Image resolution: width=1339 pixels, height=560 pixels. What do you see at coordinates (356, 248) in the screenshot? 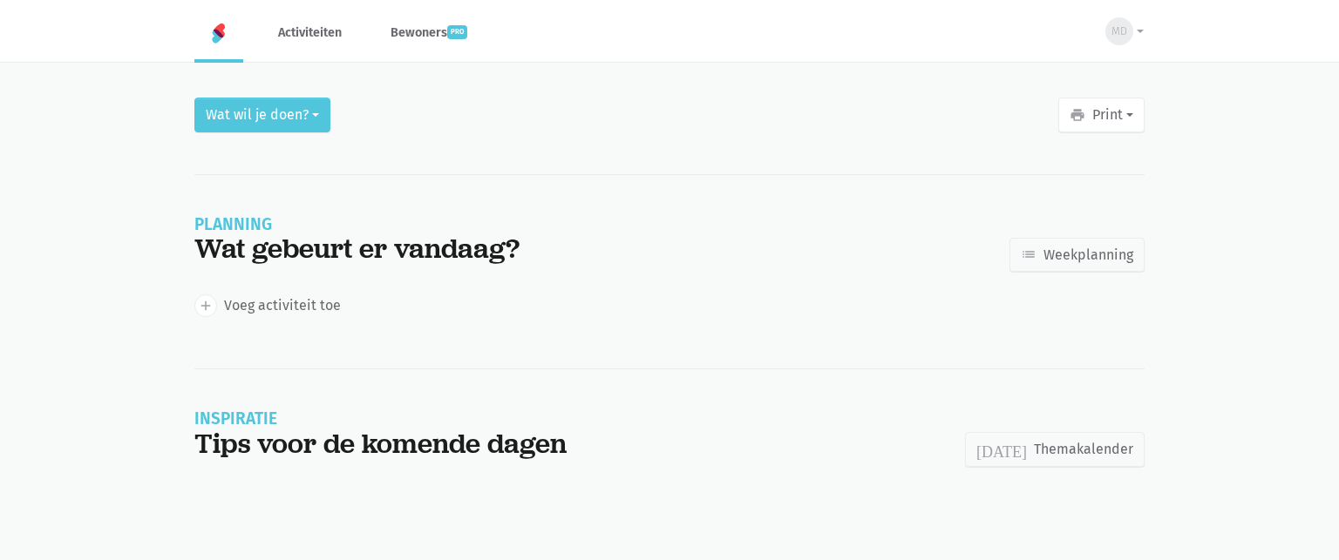
I see `div: Wat gebeurt er vandaag?` at bounding box center [356, 248].